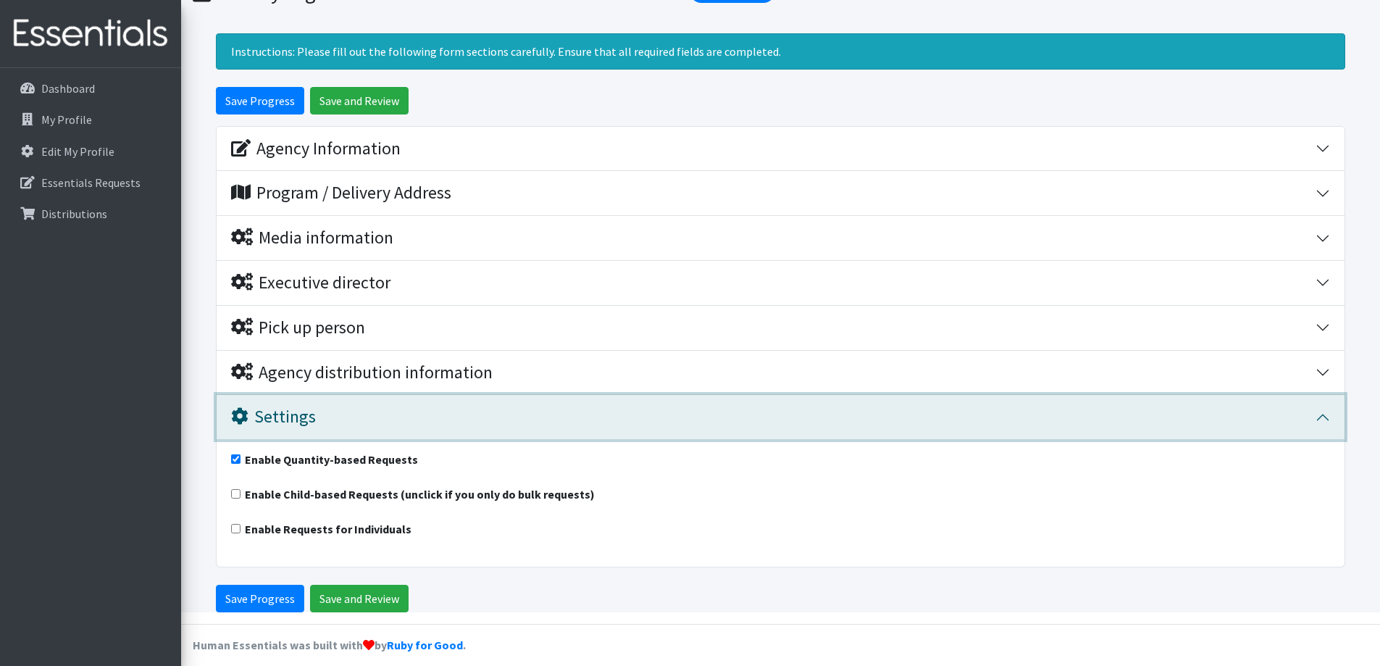 The height and width of the screenshot is (666, 1380). Describe the element at coordinates (91, 183) in the screenshot. I see `a: Essentials Requests` at that location.